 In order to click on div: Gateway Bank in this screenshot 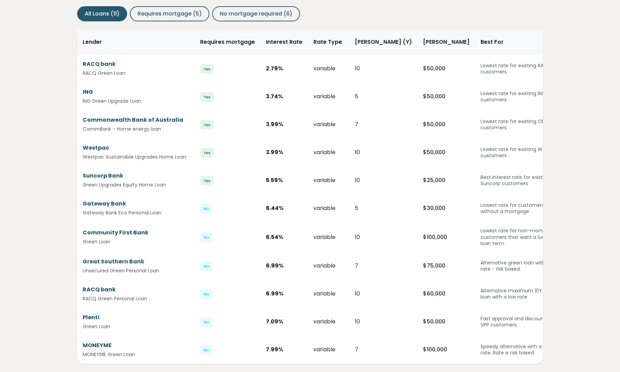, I will do `click(134, 203)`.